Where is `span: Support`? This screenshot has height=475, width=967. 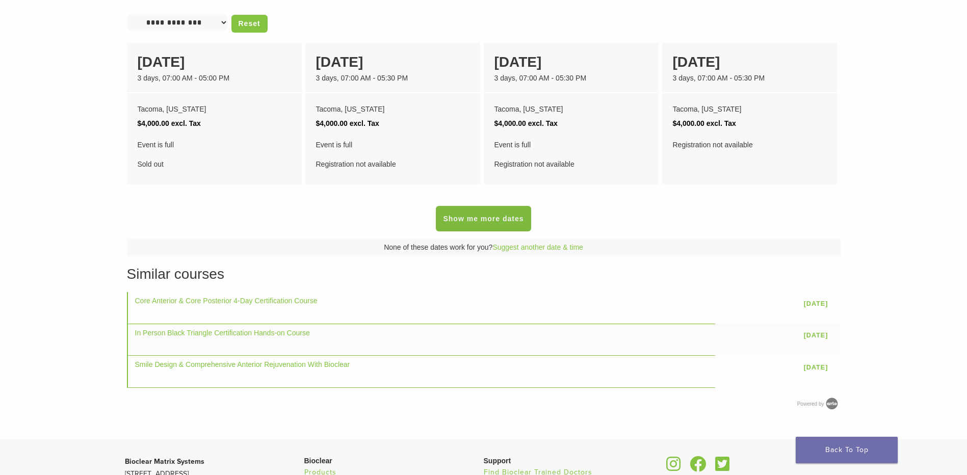
span: Support is located at coordinates (497, 461).